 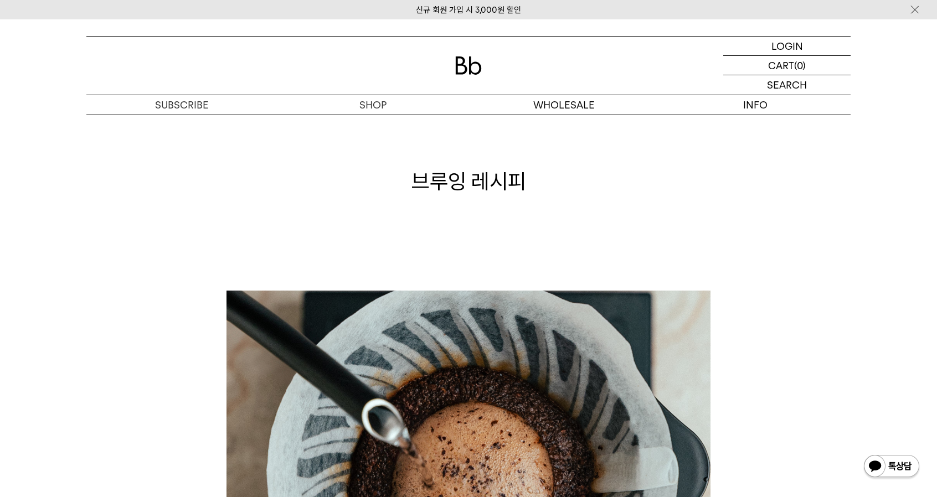 What do you see at coordinates (182, 105) in the screenshot?
I see `p: SUBSCRIBE` at bounding box center [182, 105].